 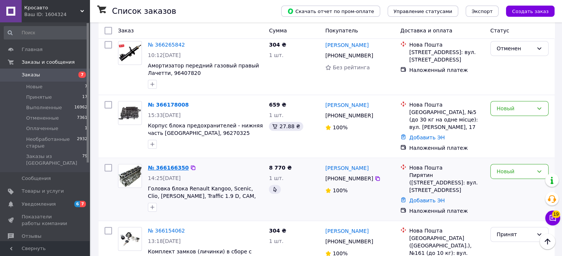 What do you see at coordinates (530, 11) in the screenshot?
I see `span: Создать заказ` at bounding box center [530, 11].